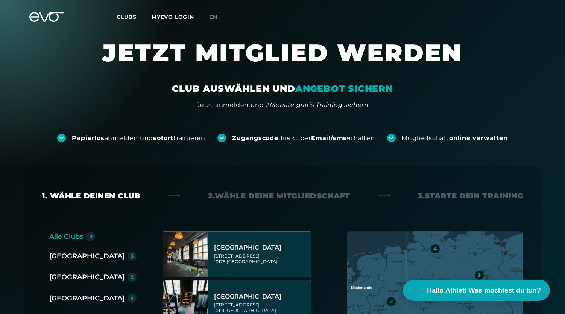  I want to click on a: en, so click(218, 17).